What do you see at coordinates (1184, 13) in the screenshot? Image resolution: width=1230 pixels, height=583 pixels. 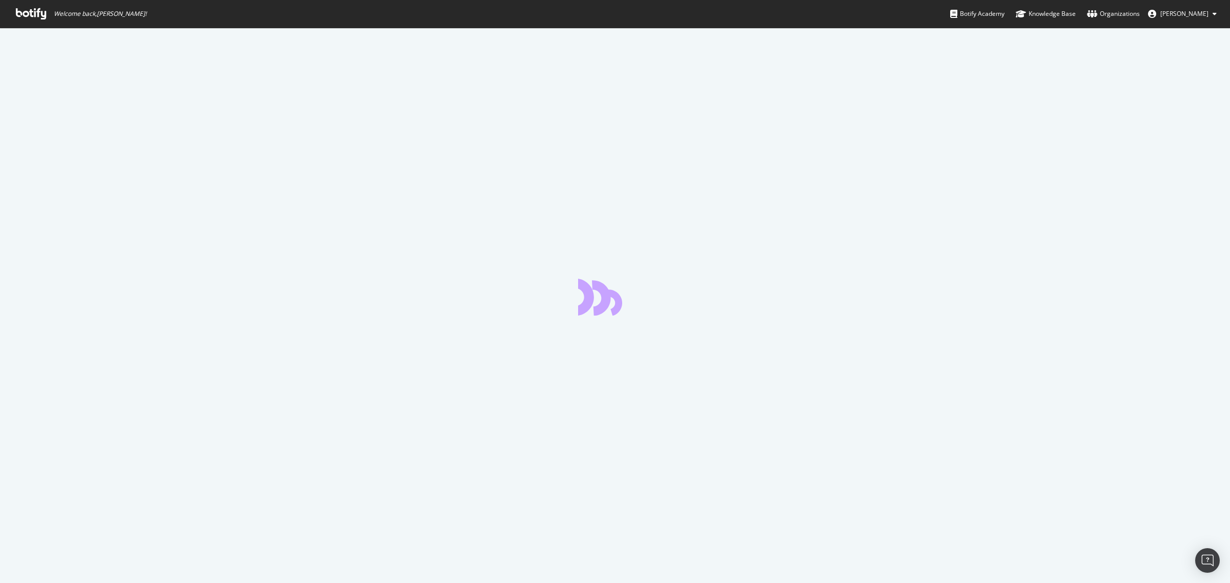 I see `span: Matthew Shepherd` at bounding box center [1184, 13].